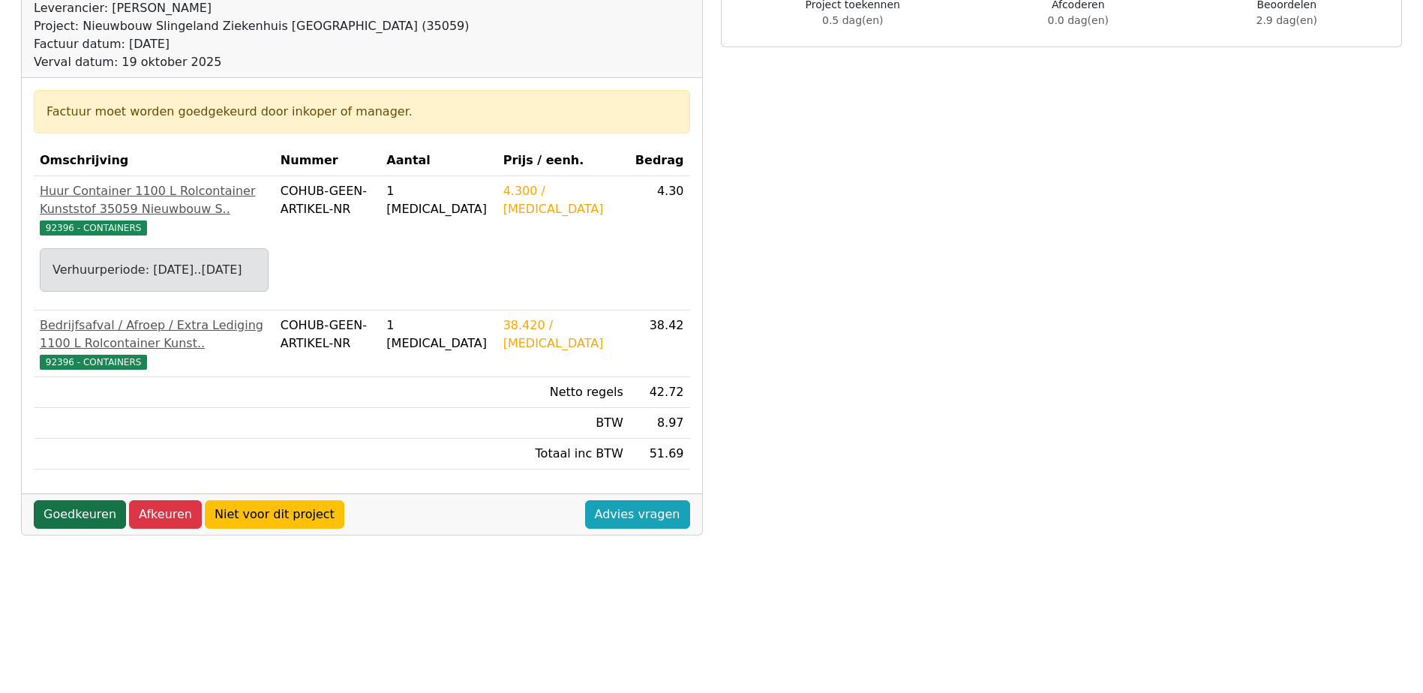  I want to click on td: 38.42, so click(659, 344).